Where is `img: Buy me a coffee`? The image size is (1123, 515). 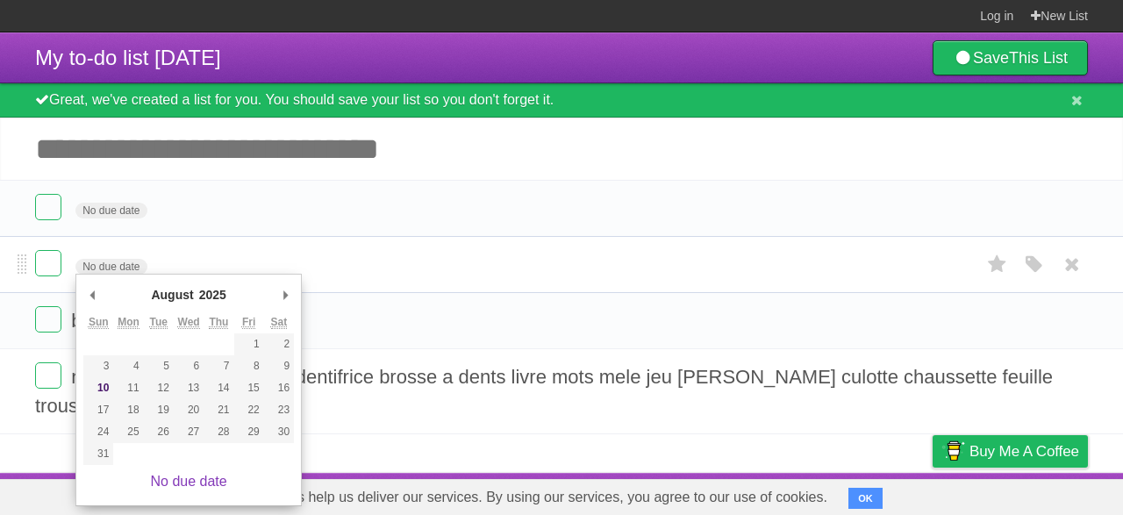 img: Buy me a coffee is located at coordinates (953, 451).